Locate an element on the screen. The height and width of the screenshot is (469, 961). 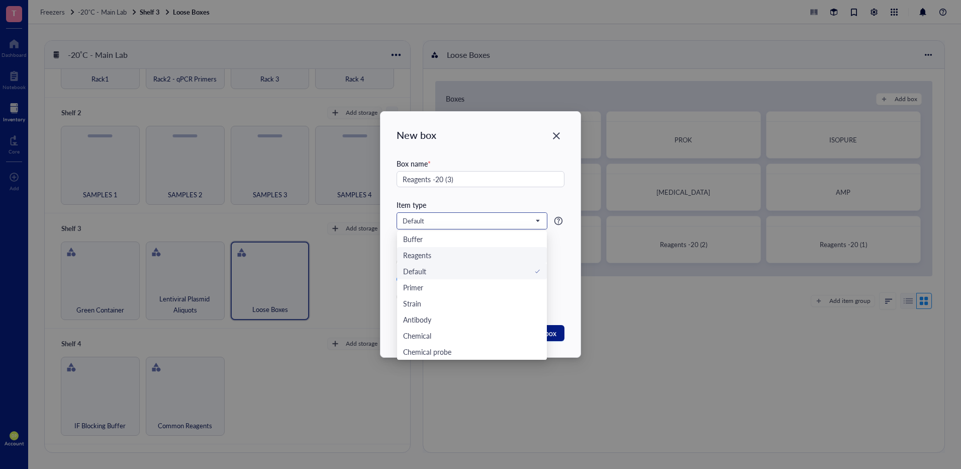
div: Primer is located at coordinates (413, 287).